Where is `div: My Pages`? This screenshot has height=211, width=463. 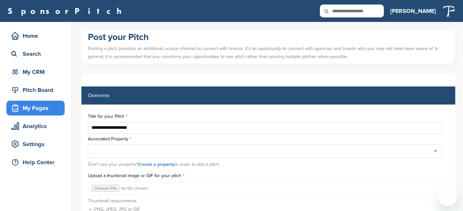
div: My Pages is located at coordinates (37, 108).